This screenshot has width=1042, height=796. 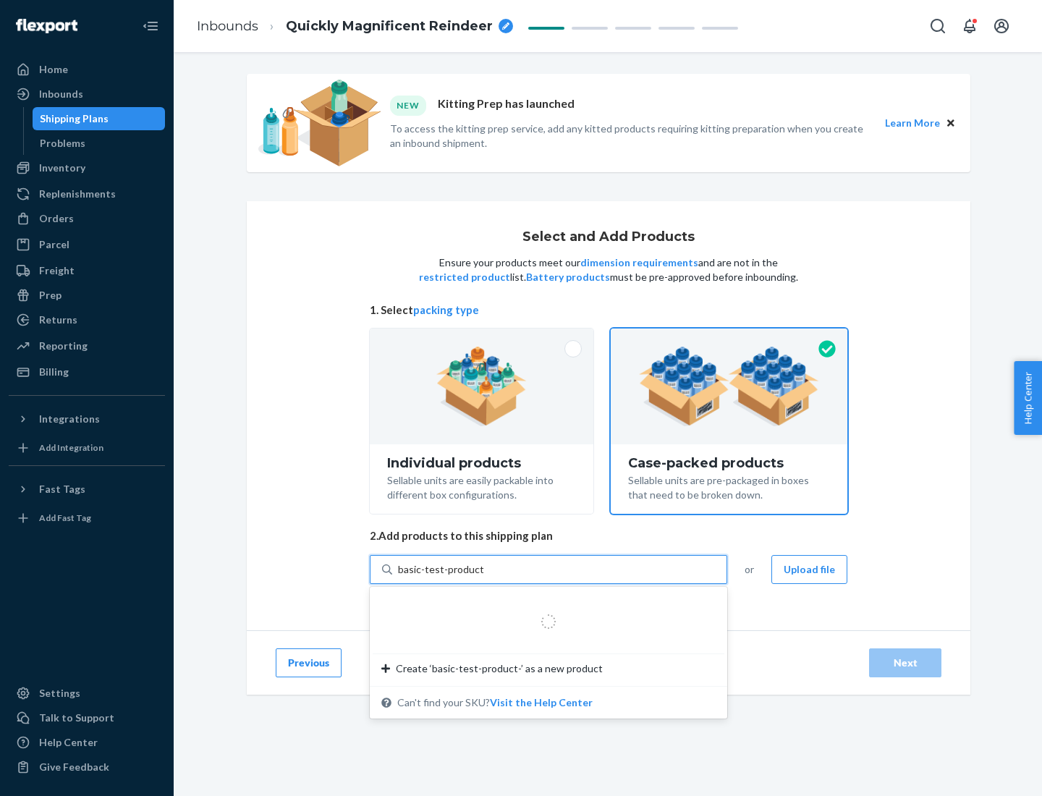 What do you see at coordinates (61, 94) in the screenshot?
I see `div: Inbounds` at bounding box center [61, 94].